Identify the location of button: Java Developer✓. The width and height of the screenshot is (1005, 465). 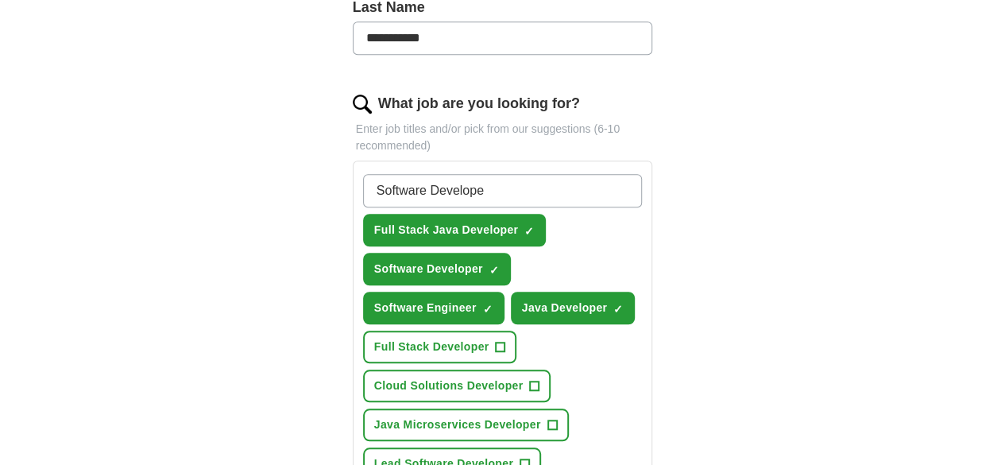
(573, 307).